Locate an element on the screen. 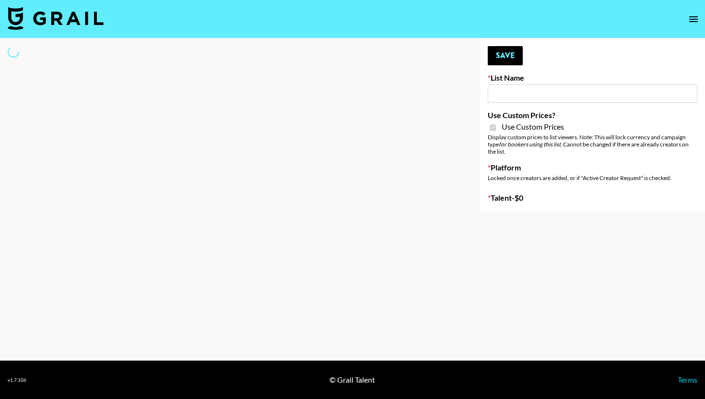  span: Use Custom Prices is located at coordinates (533, 127).